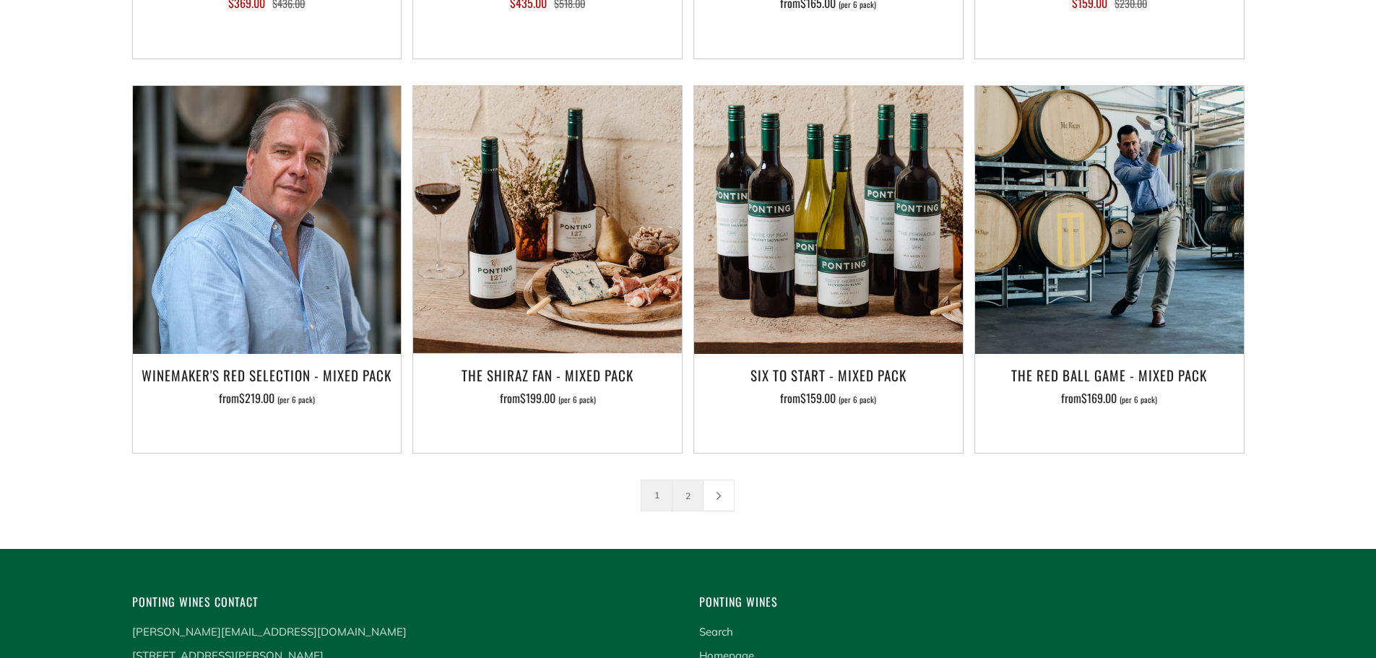 The image size is (1376, 658). Describe the element at coordinates (972, 602) in the screenshot. I see `h4: Ponting Wines` at that location.